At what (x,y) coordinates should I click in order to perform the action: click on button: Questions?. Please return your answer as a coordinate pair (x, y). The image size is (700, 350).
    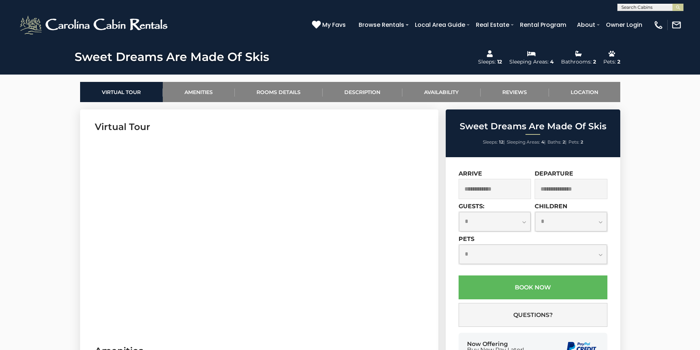
    Looking at the image, I should click on (533, 315).